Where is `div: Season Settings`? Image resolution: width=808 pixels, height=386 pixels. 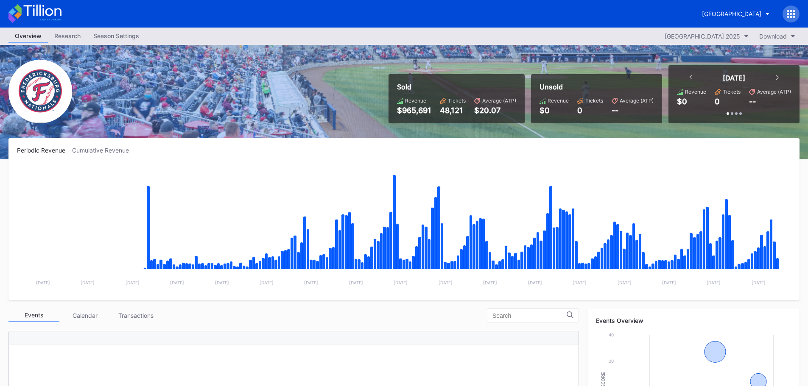
div: Season Settings is located at coordinates (116, 36).